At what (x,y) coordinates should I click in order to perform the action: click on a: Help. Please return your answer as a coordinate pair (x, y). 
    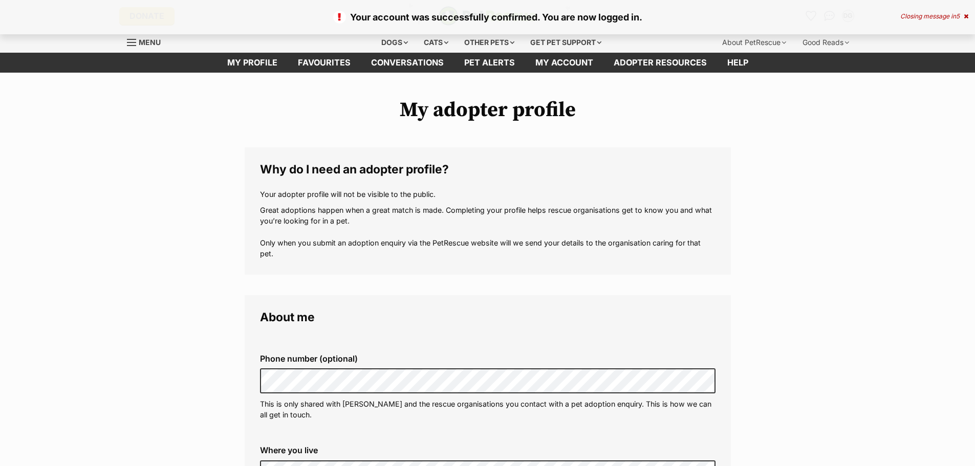
    Looking at the image, I should click on (738, 62).